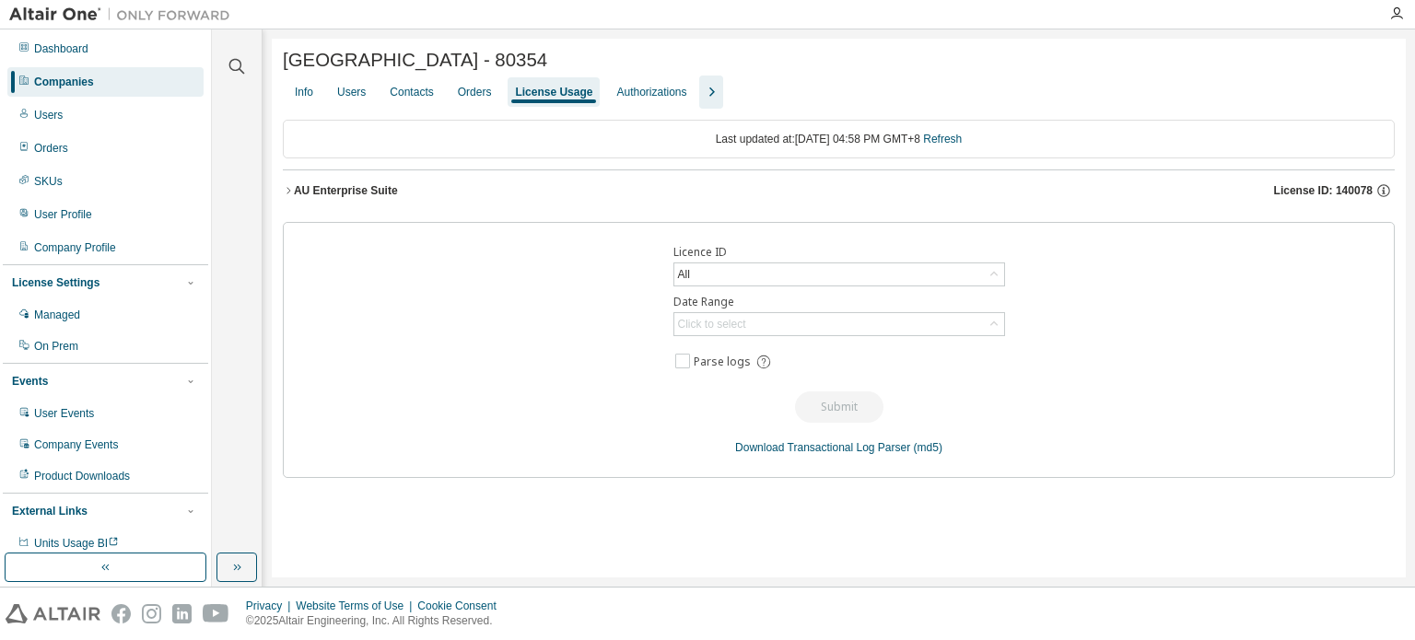 This screenshot has height=640, width=1415. Describe the element at coordinates (271, 606) in the screenshot. I see `div: Privacy` at that location.